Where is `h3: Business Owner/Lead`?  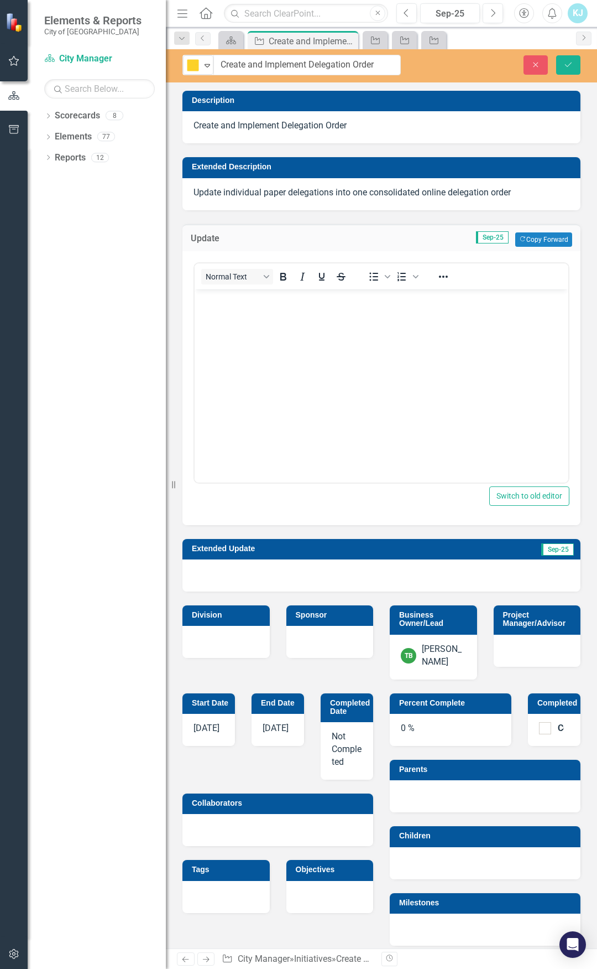
h3: Business Owner/Lead is located at coordinates (435, 619).